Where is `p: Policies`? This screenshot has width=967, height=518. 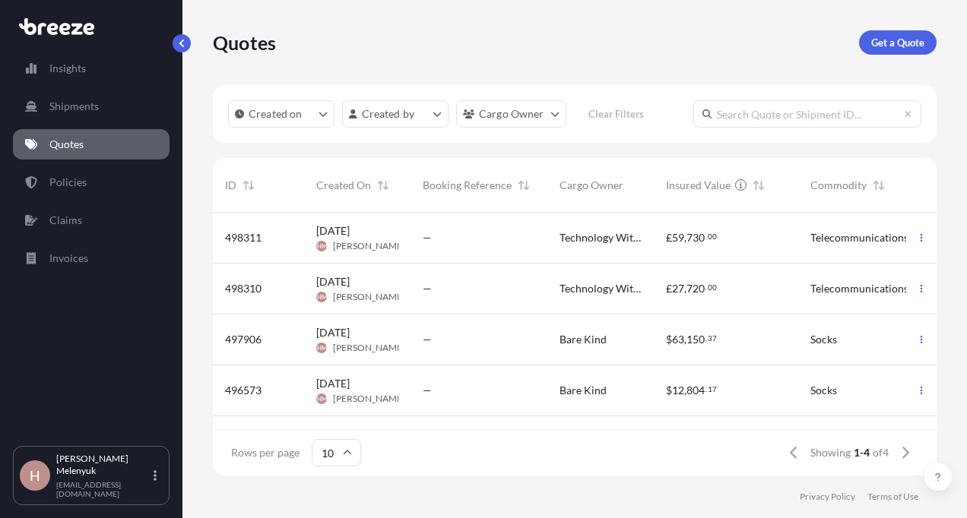 p: Policies is located at coordinates (68, 182).